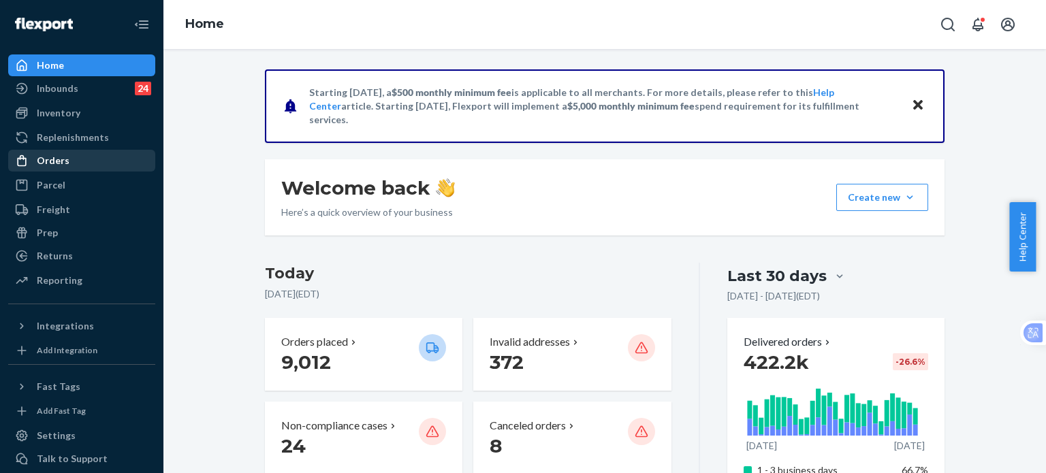 The height and width of the screenshot is (473, 1046). Describe the element at coordinates (528, 426) in the screenshot. I see `p: Canceled orders` at that location.